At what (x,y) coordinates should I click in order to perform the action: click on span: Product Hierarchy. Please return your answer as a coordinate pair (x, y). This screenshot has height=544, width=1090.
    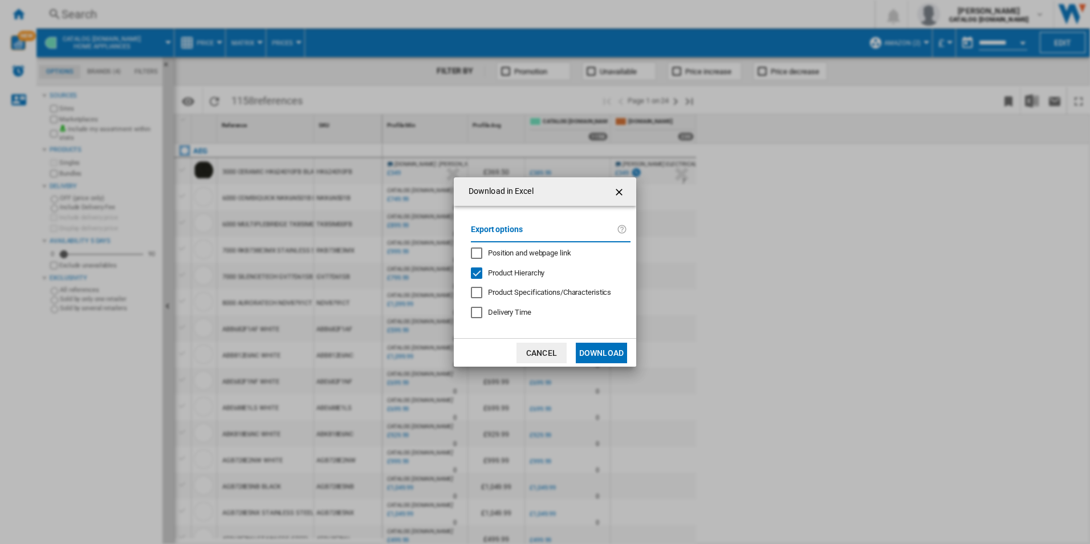
    Looking at the image, I should click on (516, 273).